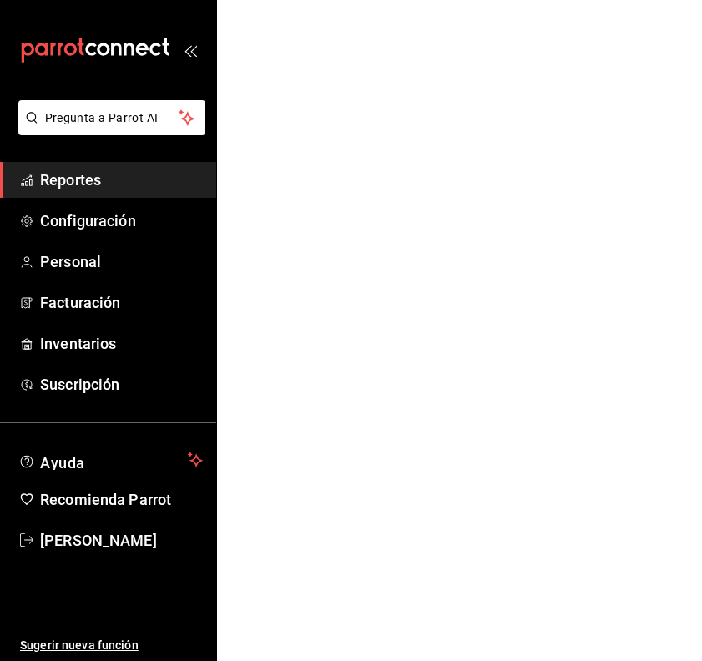 The width and height of the screenshot is (702, 661). Describe the element at coordinates (121, 180) in the screenshot. I see `span: Reportes` at that location.